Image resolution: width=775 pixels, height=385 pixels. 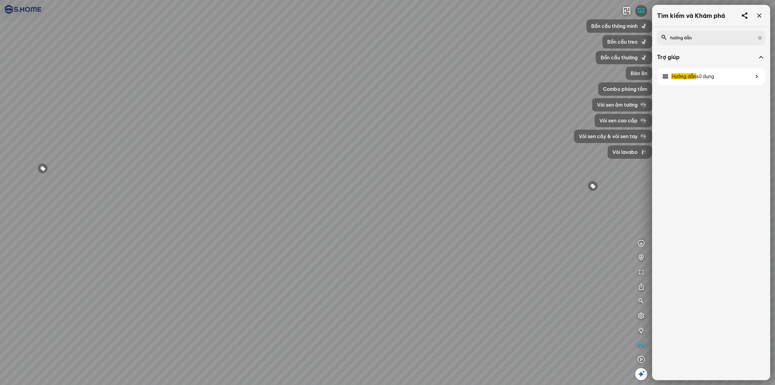 What do you see at coordinates (609, 136) in the screenshot?
I see `span: Vòi sen cây & vòi sen tay` at bounding box center [609, 136].